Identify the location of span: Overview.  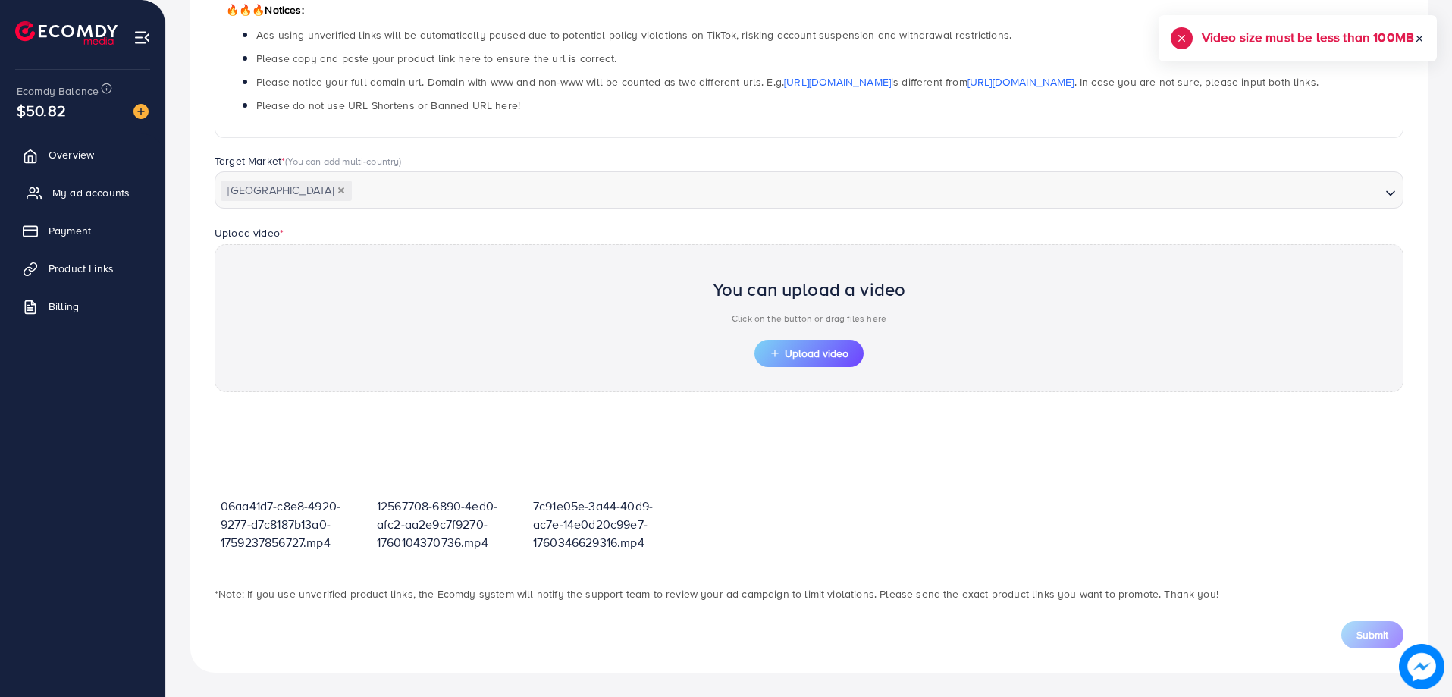
(71, 155).